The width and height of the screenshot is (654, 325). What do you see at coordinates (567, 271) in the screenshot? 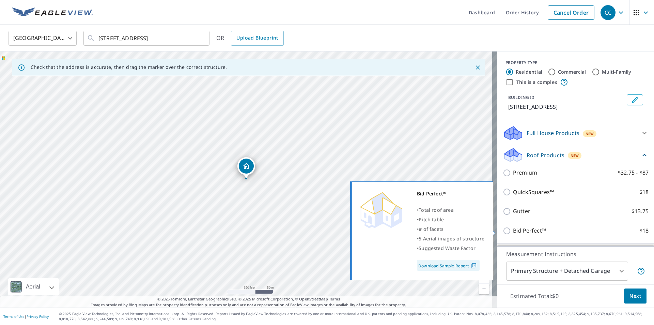
I see `div: Primary Structure + Detached Garage` at bounding box center [567, 271].